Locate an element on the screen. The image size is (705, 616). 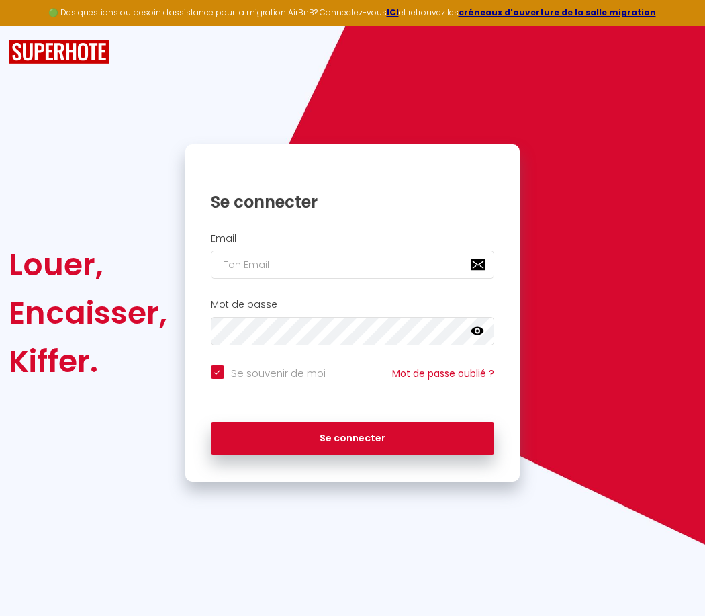
h1: Se connecter is located at coordinates (353, 202).